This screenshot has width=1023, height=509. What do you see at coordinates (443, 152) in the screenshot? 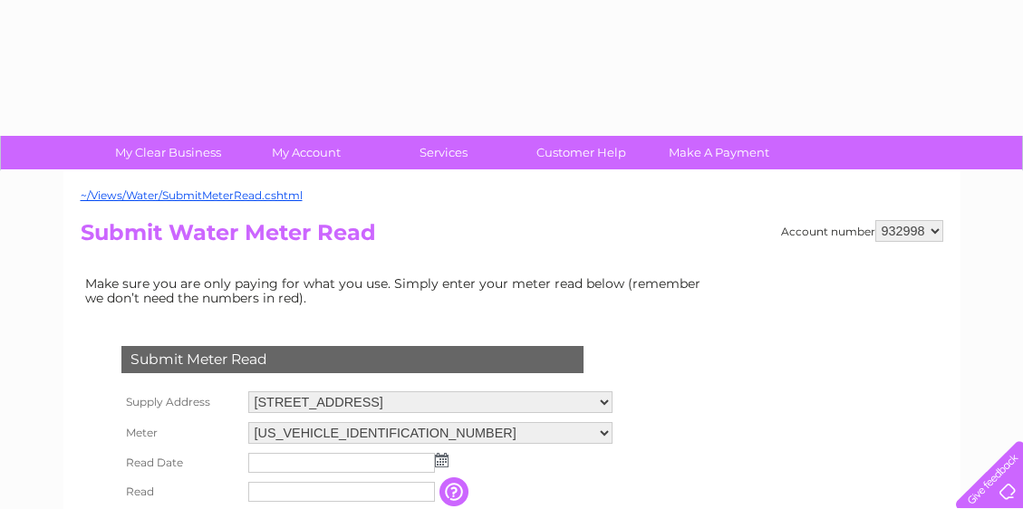
I see `a: Services` at bounding box center [443, 152].